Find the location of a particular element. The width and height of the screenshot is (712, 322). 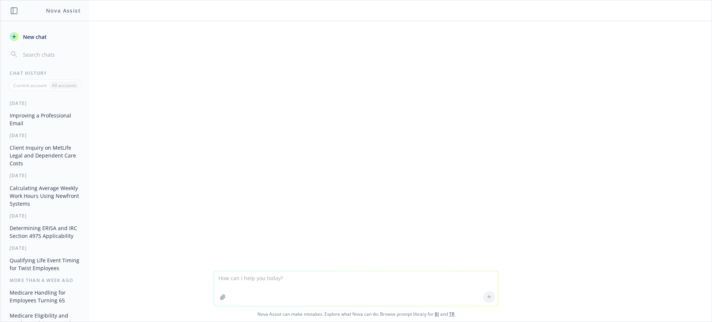

button: Determining ERISA and IRC Section 4975 Applicability is located at coordinates (45, 232).